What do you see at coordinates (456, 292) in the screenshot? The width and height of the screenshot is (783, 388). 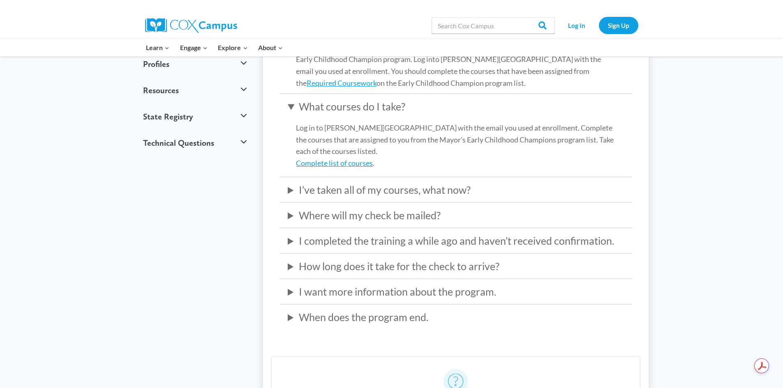 I see `summary: I want more information about the program.` at bounding box center [456, 292].